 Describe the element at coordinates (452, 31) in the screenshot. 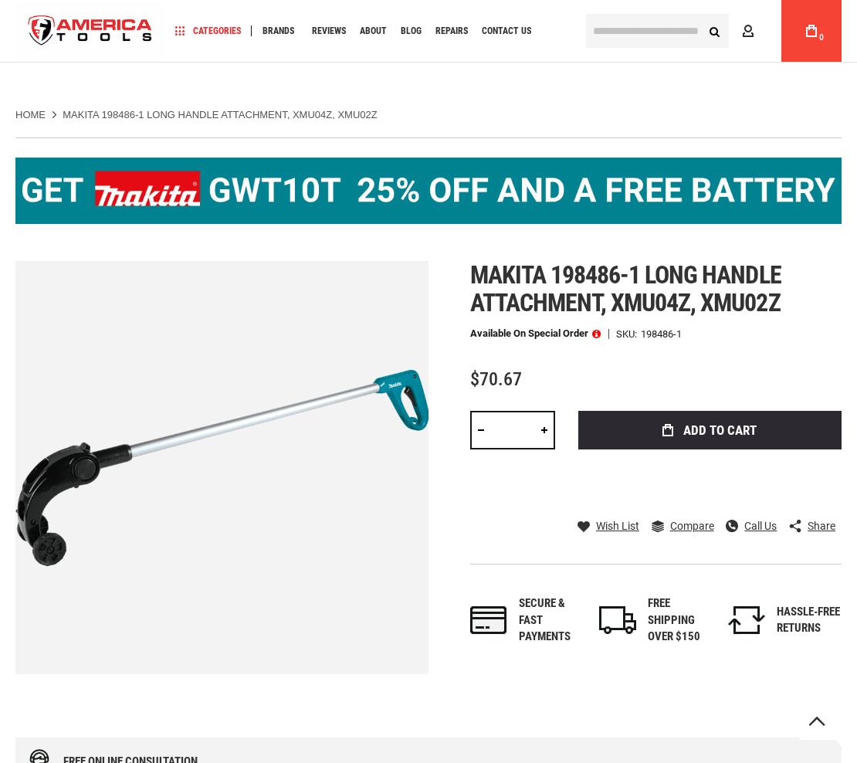

I see `a: Repairs` at that location.